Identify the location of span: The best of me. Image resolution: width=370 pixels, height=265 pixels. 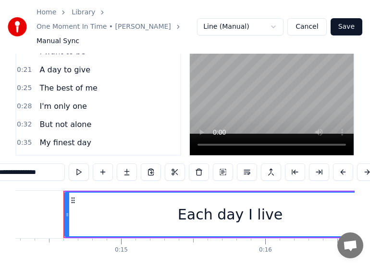
(68, 88).